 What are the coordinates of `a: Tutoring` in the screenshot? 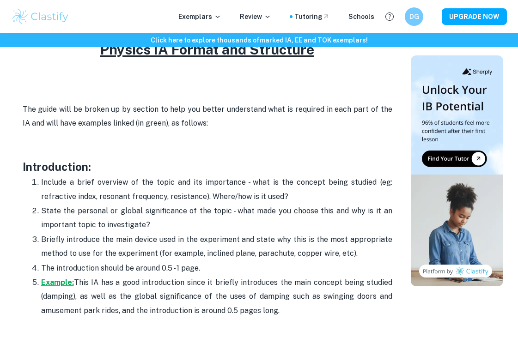 It's located at (312, 17).